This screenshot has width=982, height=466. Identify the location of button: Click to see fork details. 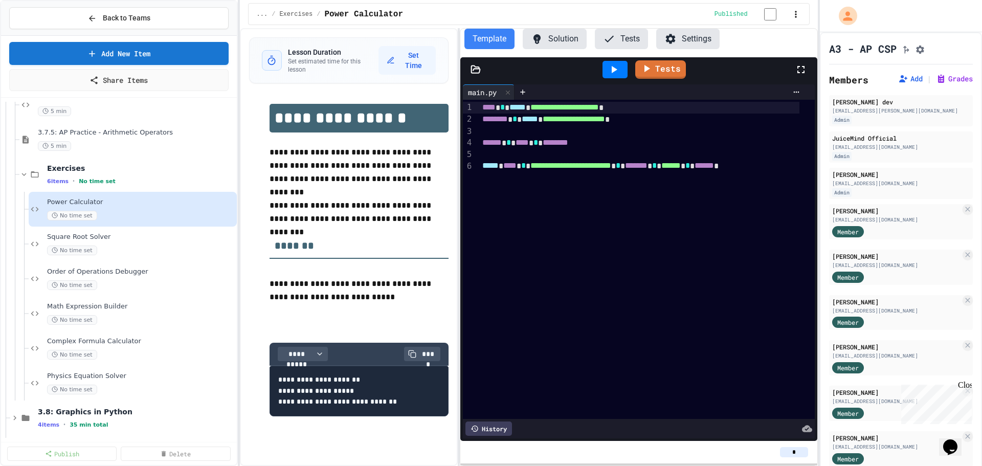
(906, 49).